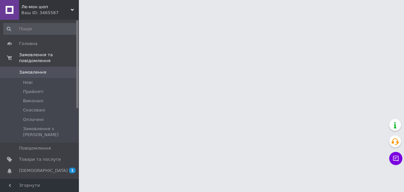 This screenshot has width=404, height=192. What do you see at coordinates (33, 101) in the screenshot?
I see `span: Виконані` at bounding box center [33, 101].